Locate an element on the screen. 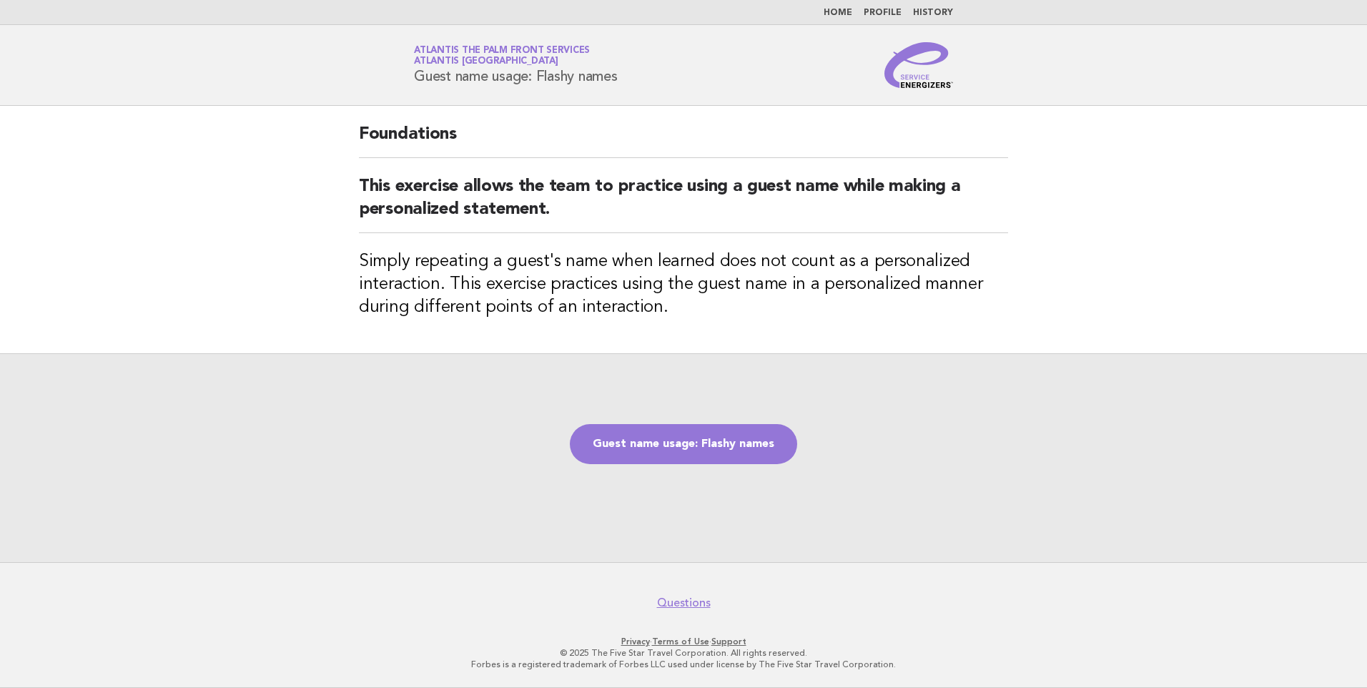  a: Privacy is located at coordinates (636, 641).